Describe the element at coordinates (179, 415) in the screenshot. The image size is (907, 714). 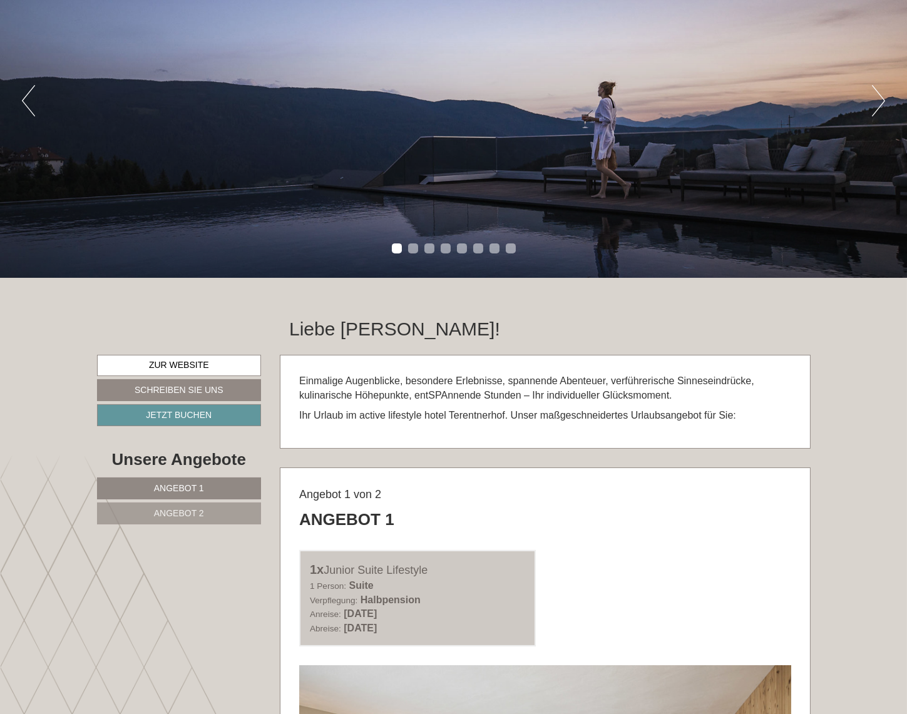
I see `a: Jetzt buchen` at that location.